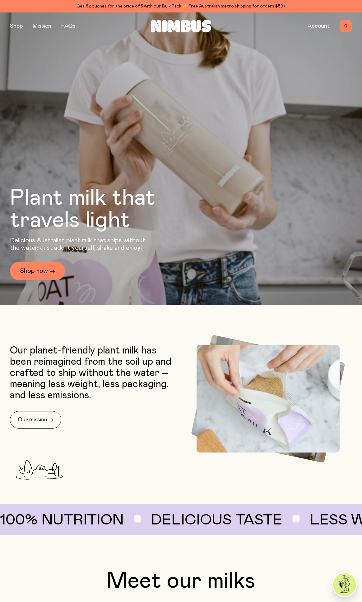 Image resolution: width=362 pixels, height=602 pixels. I want to click on img: agent, so click(345, 585).